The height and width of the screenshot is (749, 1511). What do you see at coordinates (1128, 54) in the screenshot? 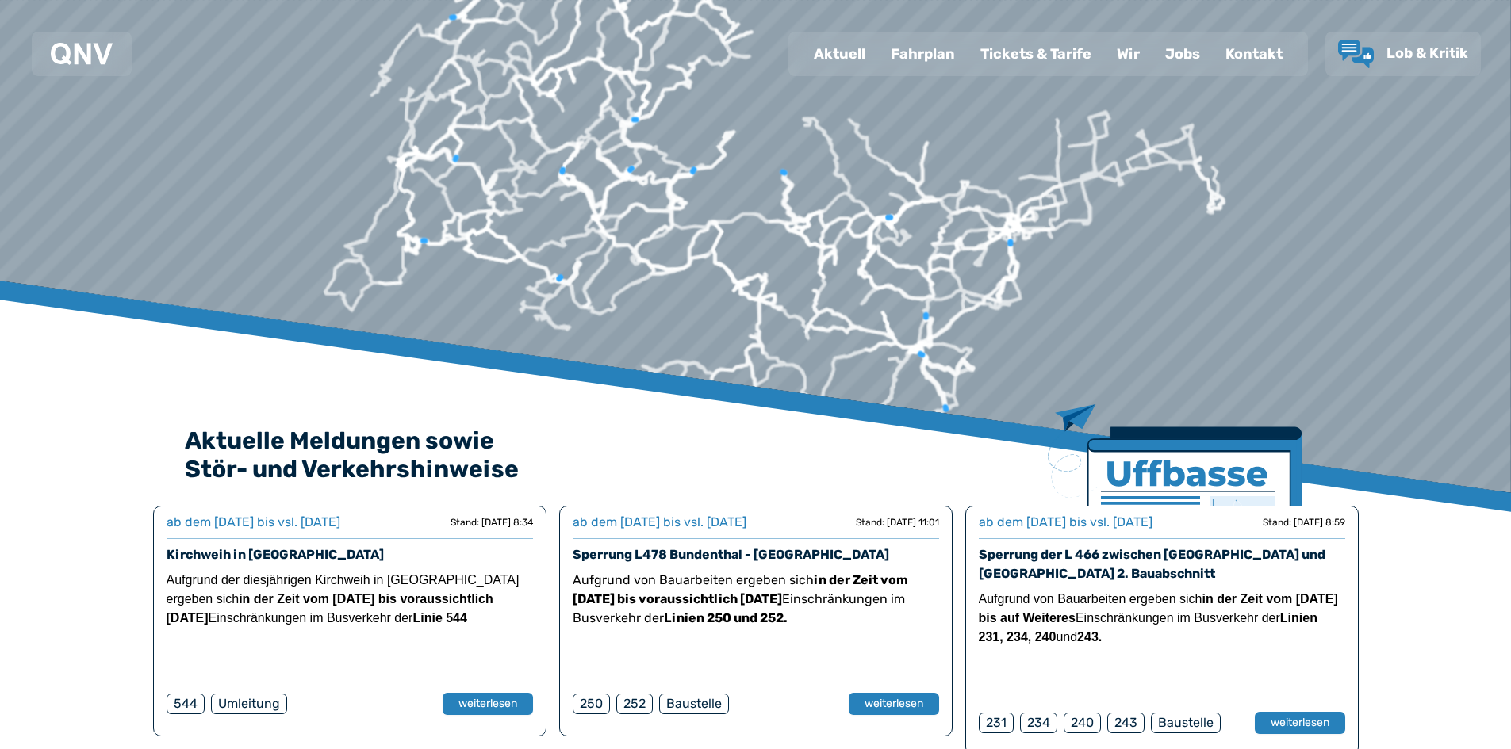
I see `a: Wir` at bounding box center [1128, 54].